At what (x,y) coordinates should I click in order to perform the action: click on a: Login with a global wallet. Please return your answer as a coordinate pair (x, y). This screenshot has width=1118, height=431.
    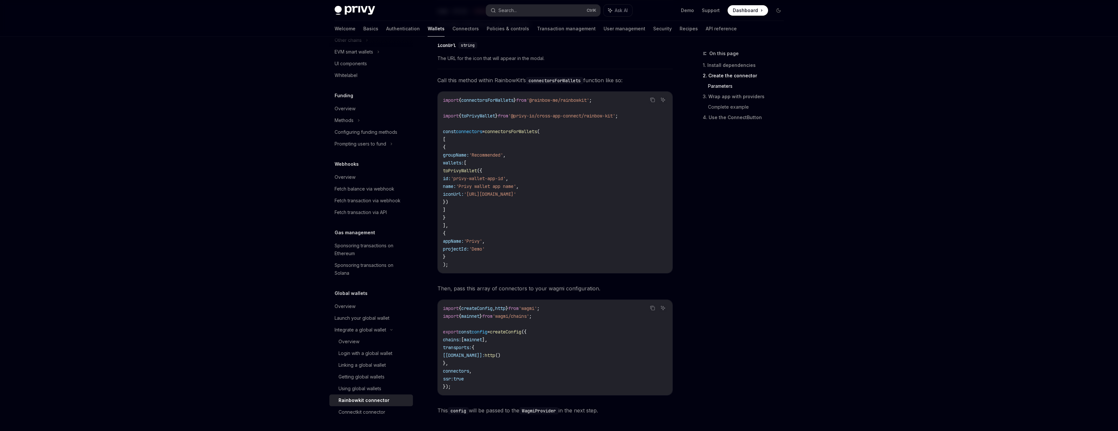
    Looking at the image, I should click on (371, 354).